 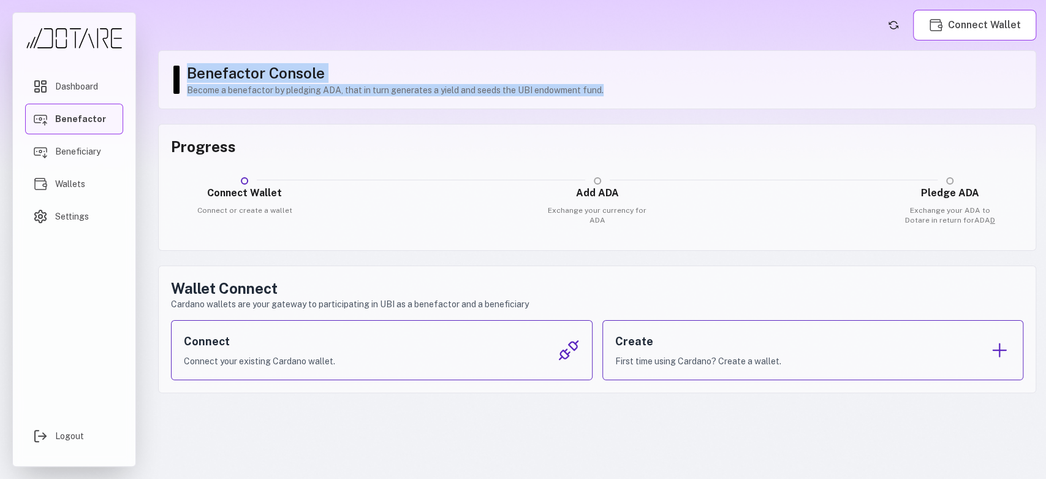 What do you see at coordinates (77, 86) in the screenshot?
I see `span: Dashboard` at bounding box center [77, 86].